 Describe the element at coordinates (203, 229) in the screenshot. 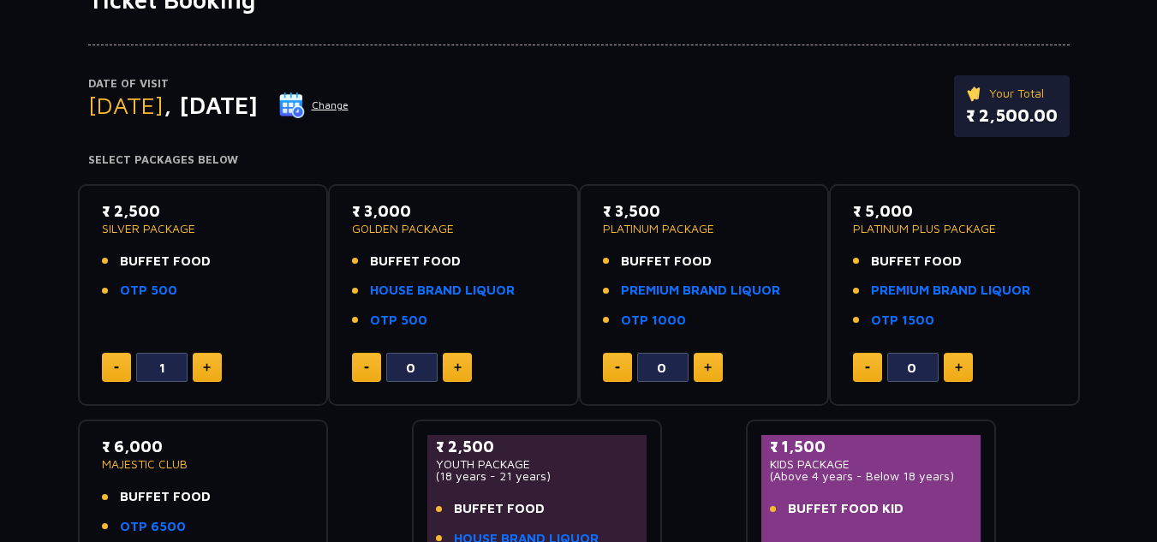

I see `p: SILVER PACKAGE` at that location.